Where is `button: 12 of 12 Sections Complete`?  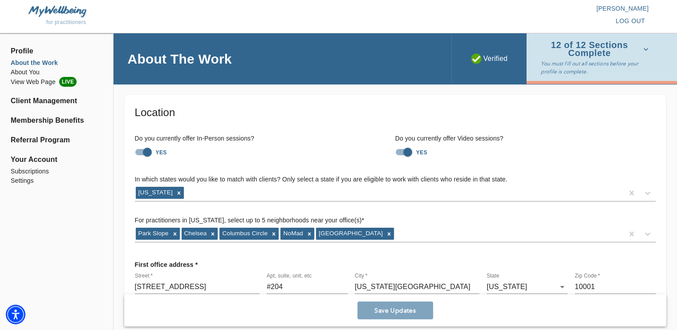
button: 12 of 12 Sections Complete is located at coordinates (596, 49).